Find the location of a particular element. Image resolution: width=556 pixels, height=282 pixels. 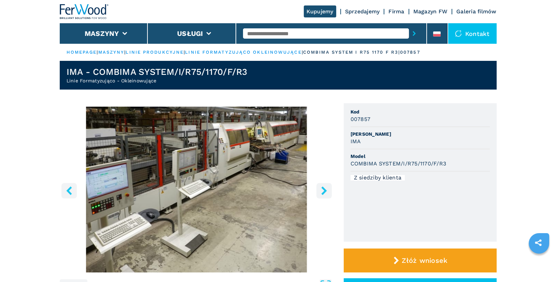

h3: 007857 is located at coordinates (360, 119).